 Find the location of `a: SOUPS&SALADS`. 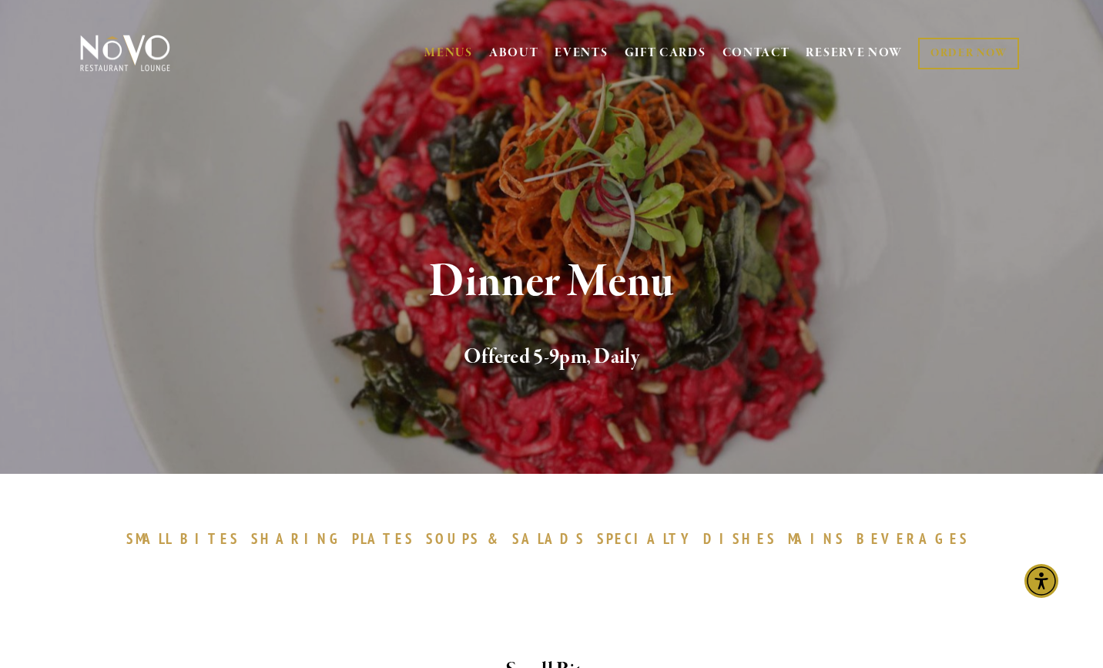

a: SOUPS&SALADS is located at coordinates (509, 538).